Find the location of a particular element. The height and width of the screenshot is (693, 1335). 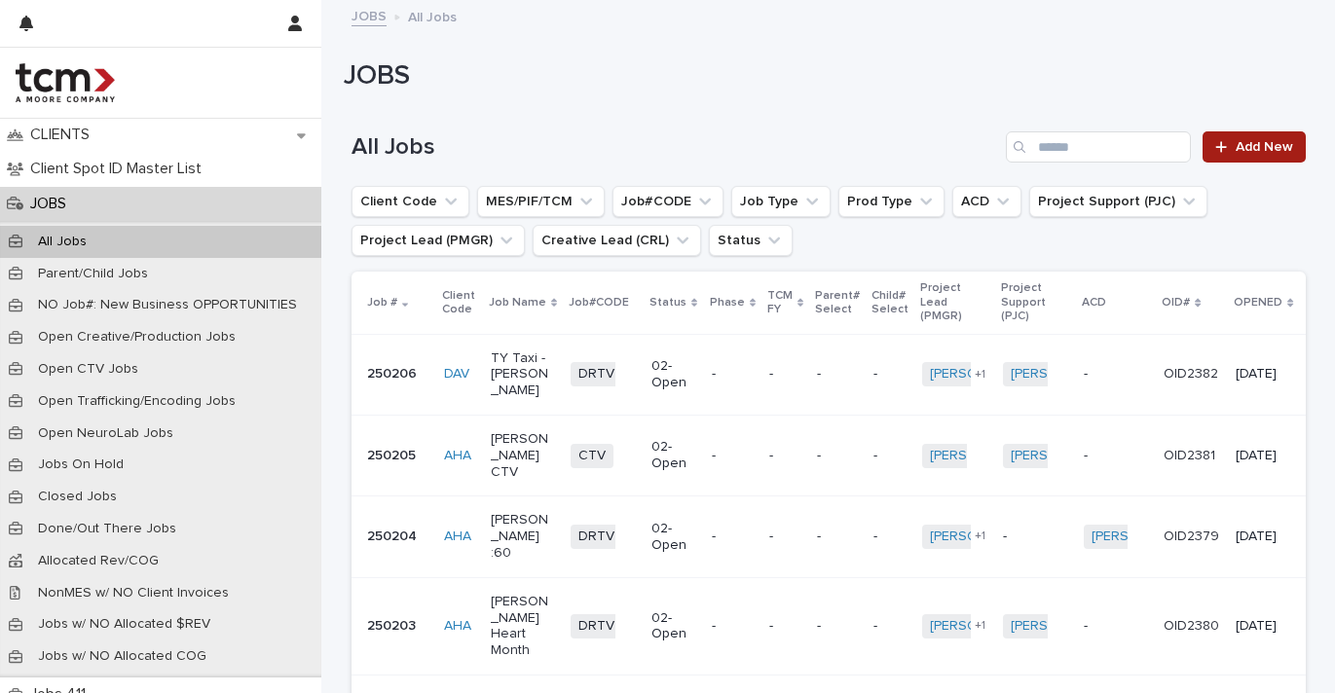

input: Search is located at coordinates (1098, 147).